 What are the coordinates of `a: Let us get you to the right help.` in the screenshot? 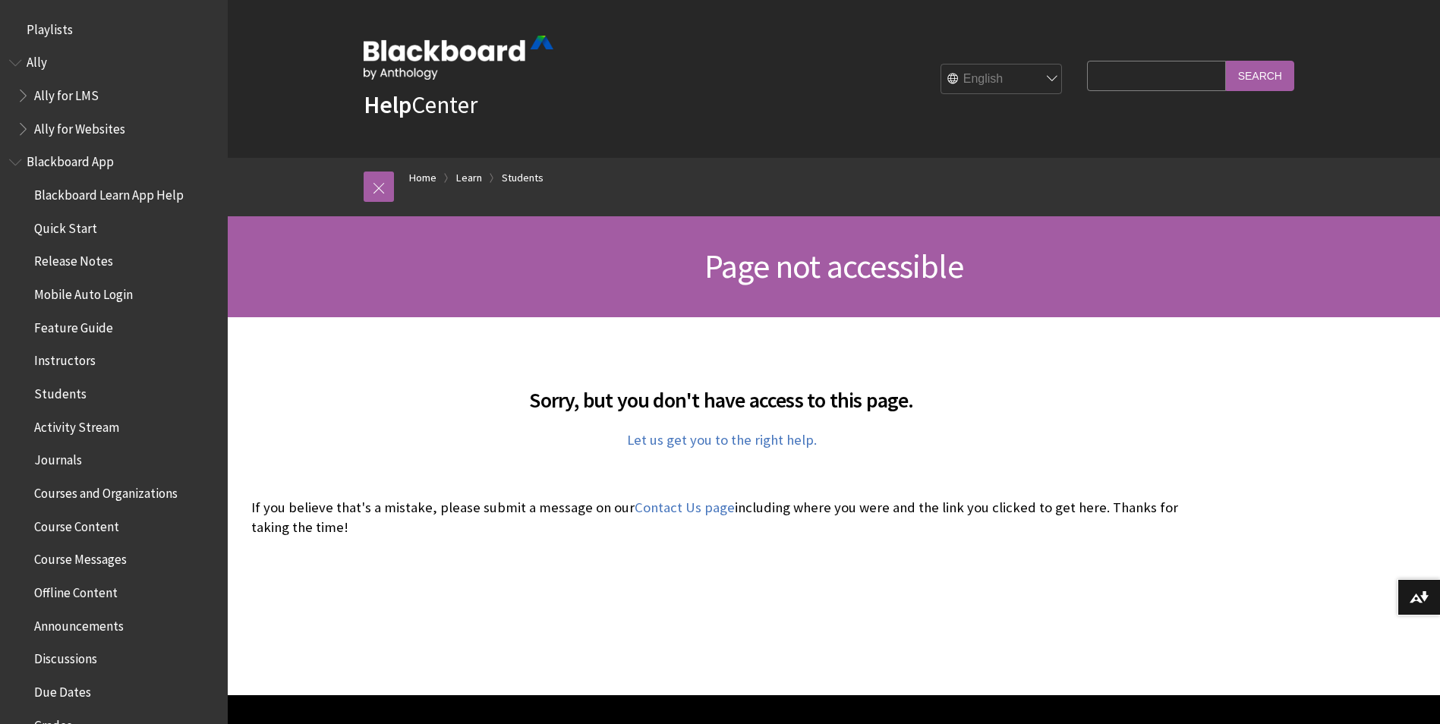 It's located at (722, 440).